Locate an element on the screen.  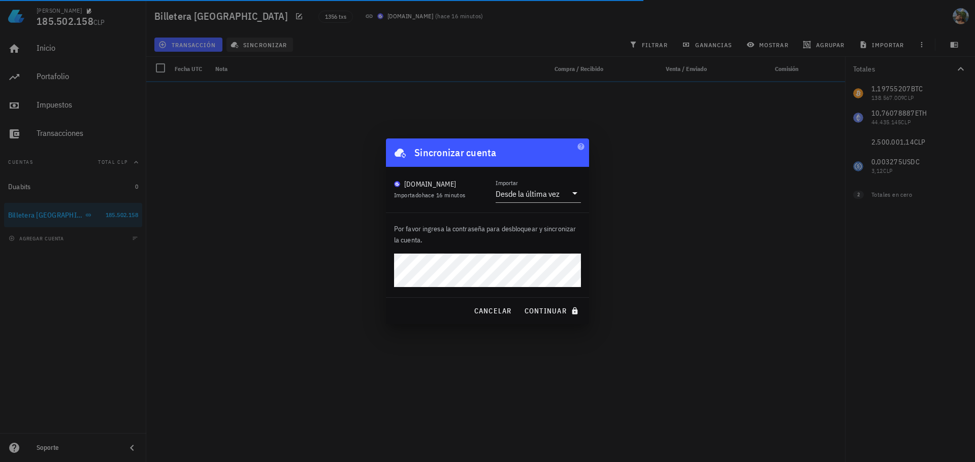
label: Importar is located at coordinates (507, 183).